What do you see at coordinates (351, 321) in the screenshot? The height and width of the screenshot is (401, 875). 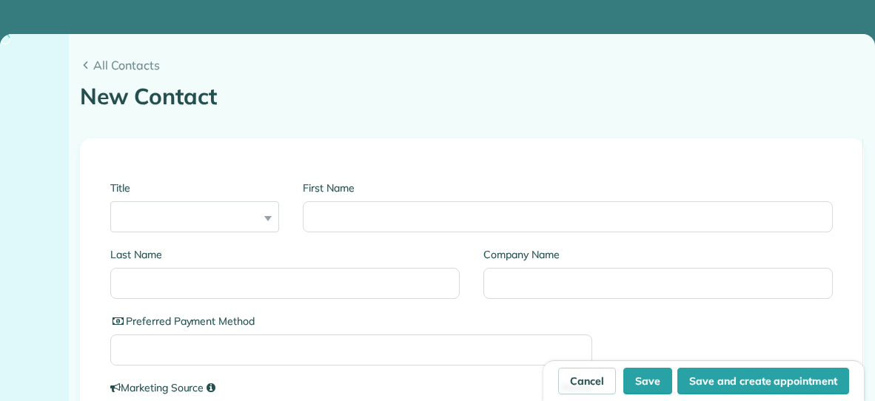 I see `label: Preferred Payment Method` at bounding box center [351, 321].